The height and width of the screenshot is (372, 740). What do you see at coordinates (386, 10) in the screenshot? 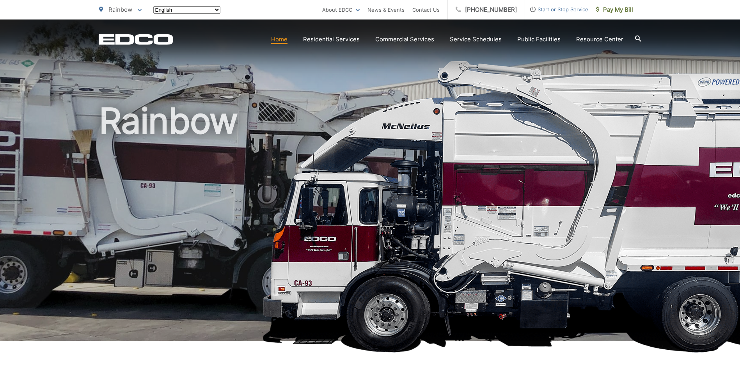
I see `a: News & Events` at bounding box center [386, 10].